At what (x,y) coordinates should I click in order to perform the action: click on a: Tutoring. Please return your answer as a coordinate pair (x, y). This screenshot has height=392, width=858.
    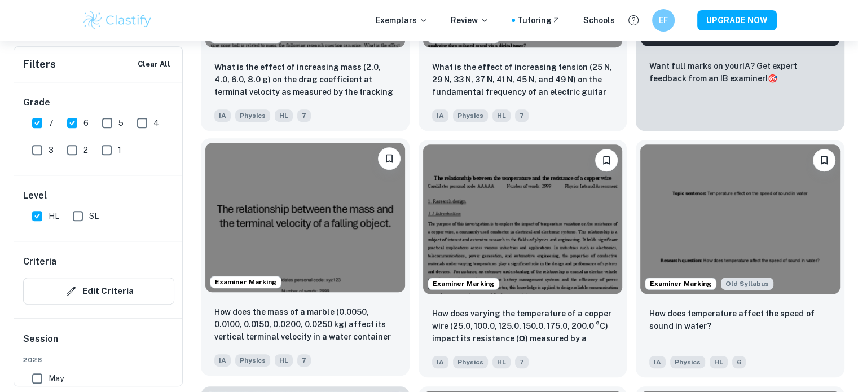
    Looking at the image, I should click on (538, 20).